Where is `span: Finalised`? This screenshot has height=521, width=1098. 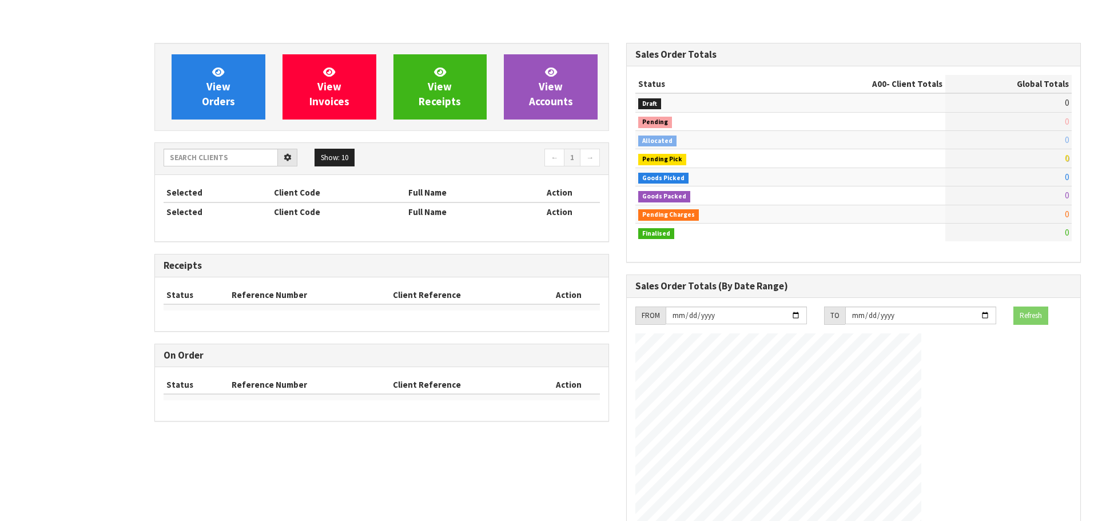
span: Finalised is located at coordinates (656, 234).